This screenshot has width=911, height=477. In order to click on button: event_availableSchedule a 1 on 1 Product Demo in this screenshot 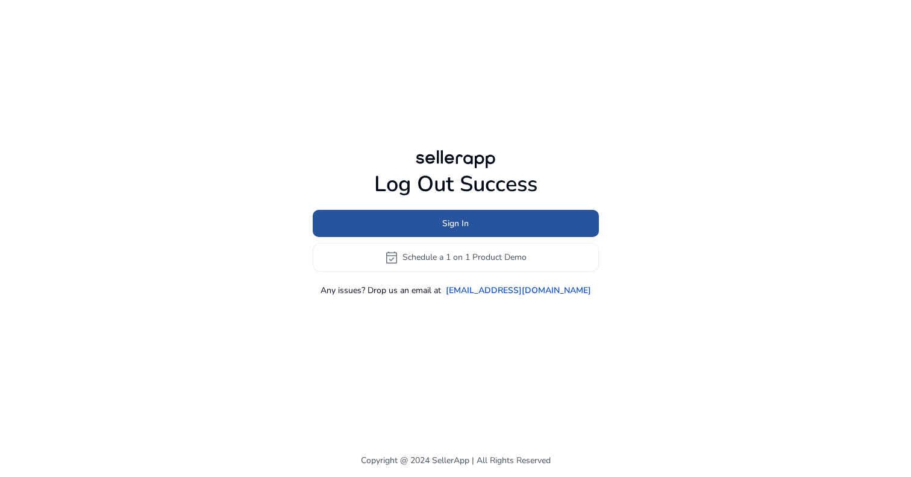, I will do `click(456, 257)`.